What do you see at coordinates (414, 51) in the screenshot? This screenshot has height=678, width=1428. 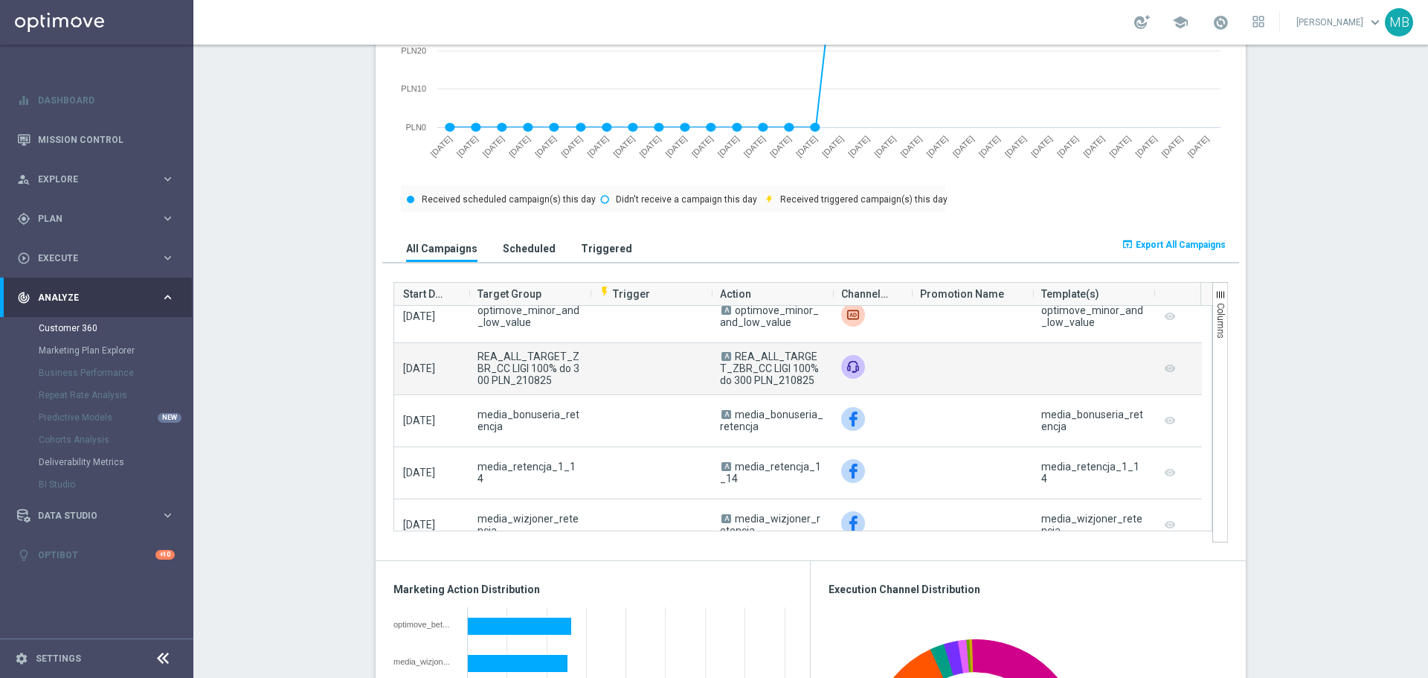 I see `text: PLN20` at bounding box center [414, 51].